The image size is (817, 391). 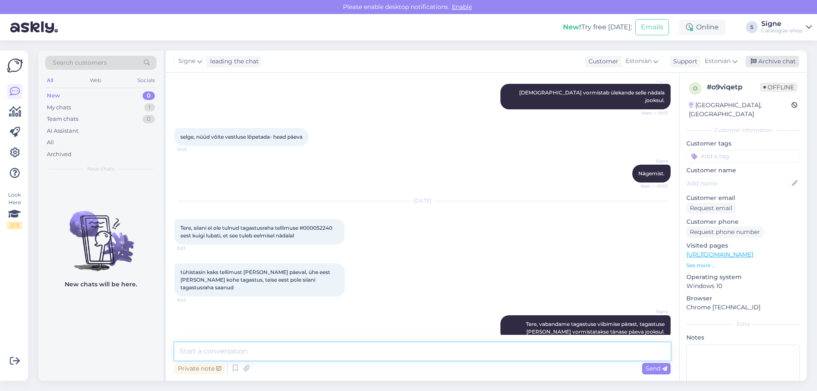 What do you see at coordinates (711, 208) in the screenshot?
I see `div: Request email` at bounding box center [711, 208].